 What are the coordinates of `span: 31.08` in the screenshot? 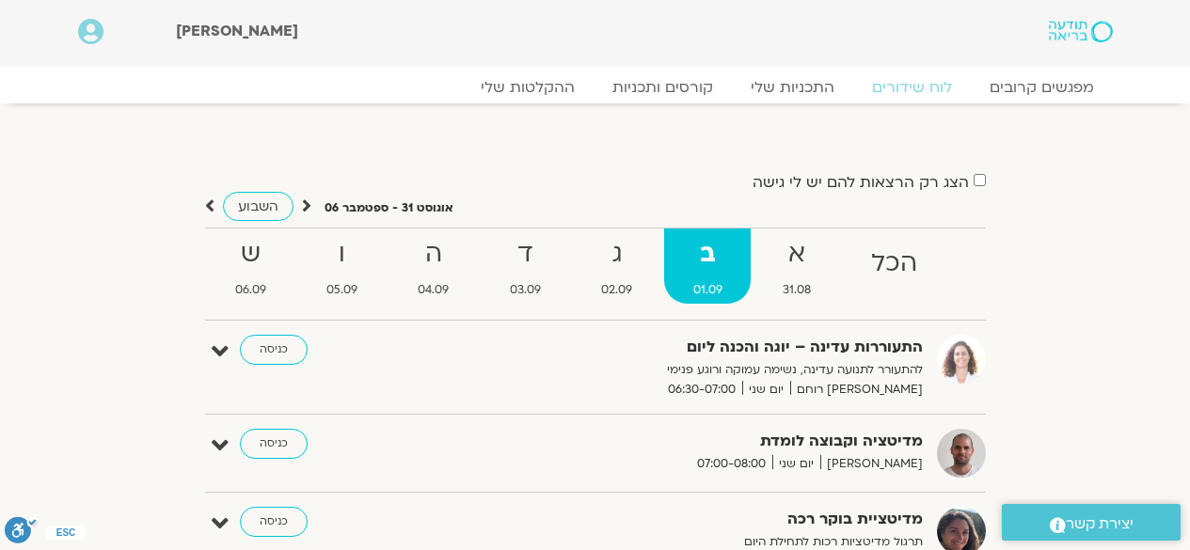 It's located at (797, 290).